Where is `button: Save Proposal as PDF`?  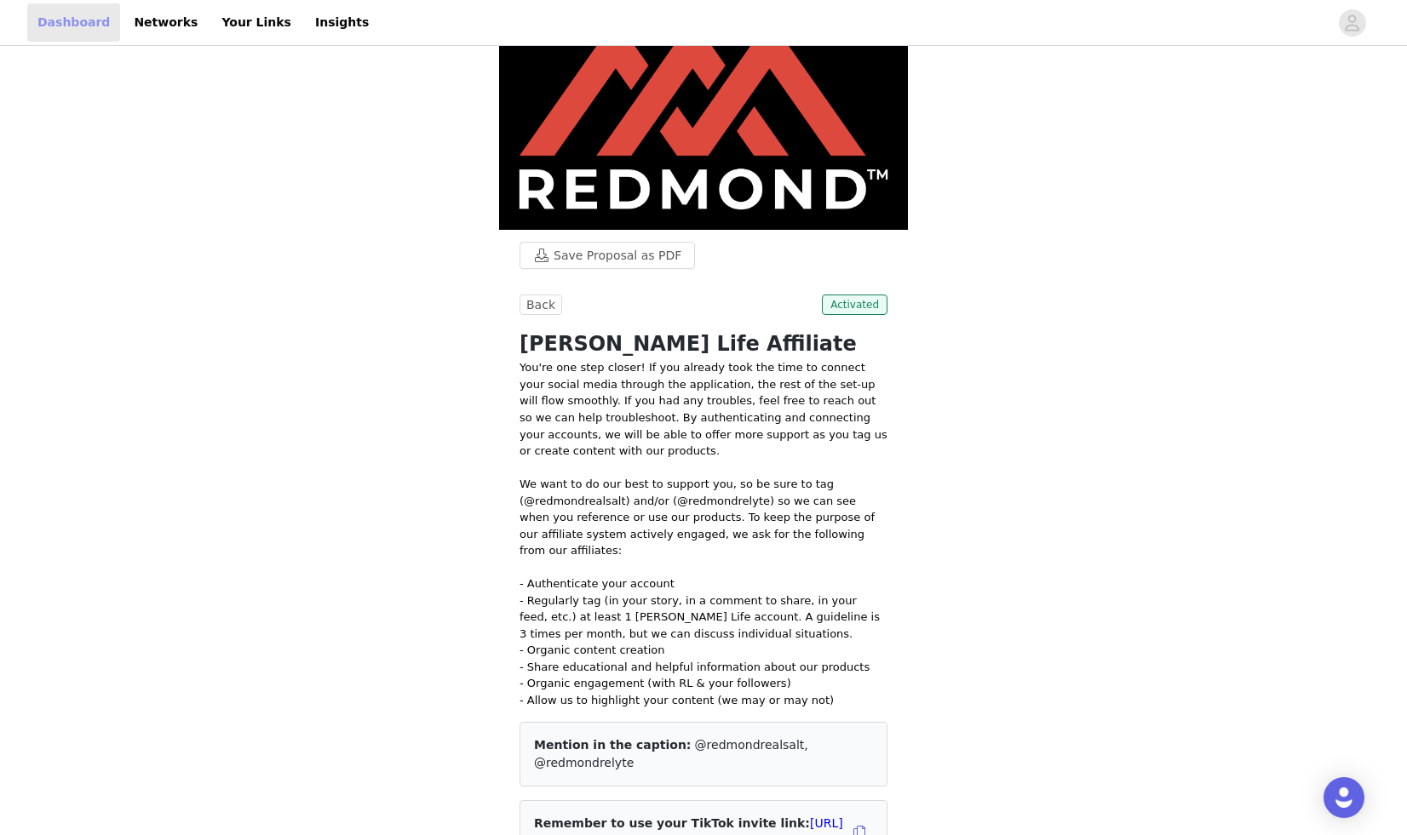 button: Save Proposal as PDF is located at coordinates (607, 255).